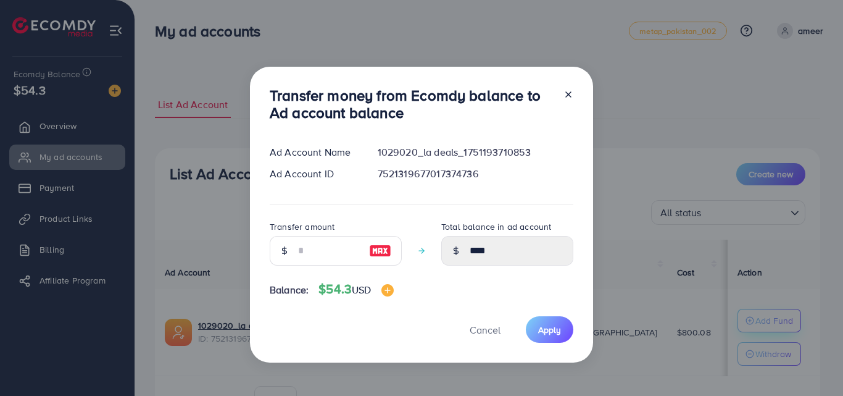 The width and height of the screenshot is (843, 396). I want to click on h3: Transfer money from Ecomdy balance to Ad account balance, so click(412, 104).